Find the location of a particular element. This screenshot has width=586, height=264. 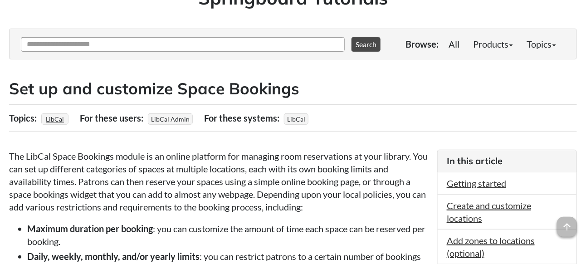

strong: Daily, weekly, monthly, and/or yearly limits is located at coordinates (113, 256).